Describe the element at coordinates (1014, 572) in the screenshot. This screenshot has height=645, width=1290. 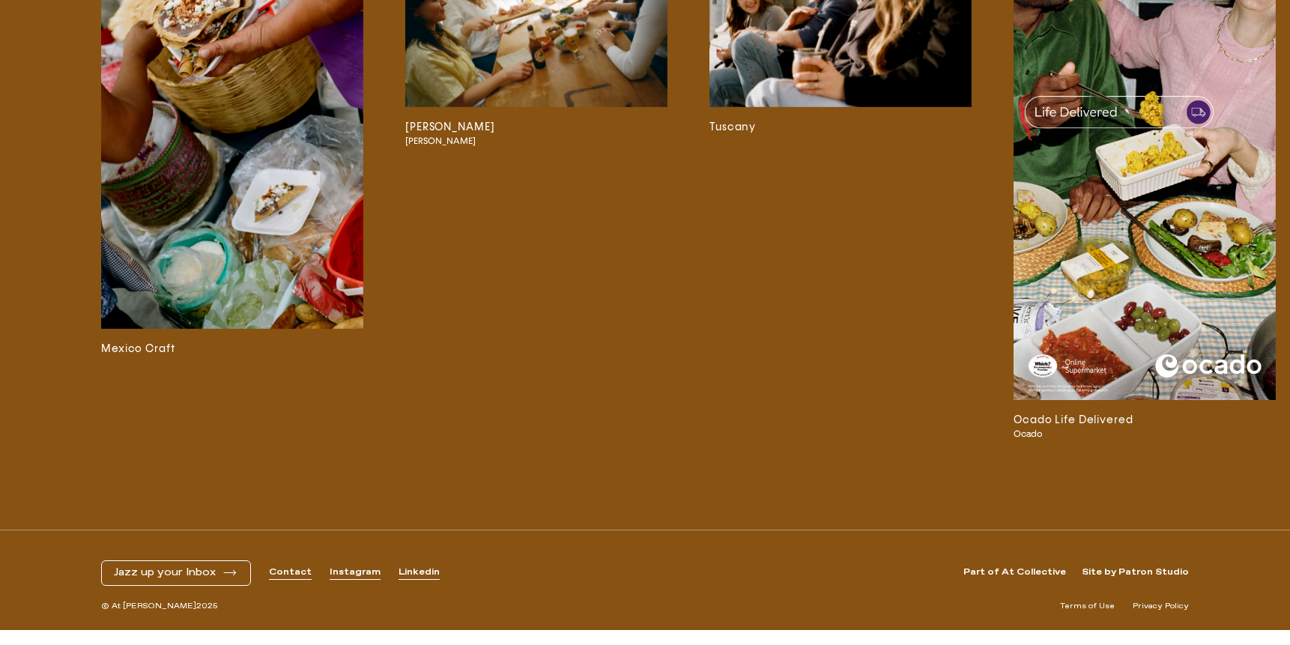
I see `a: Part of At Collective` at that location.